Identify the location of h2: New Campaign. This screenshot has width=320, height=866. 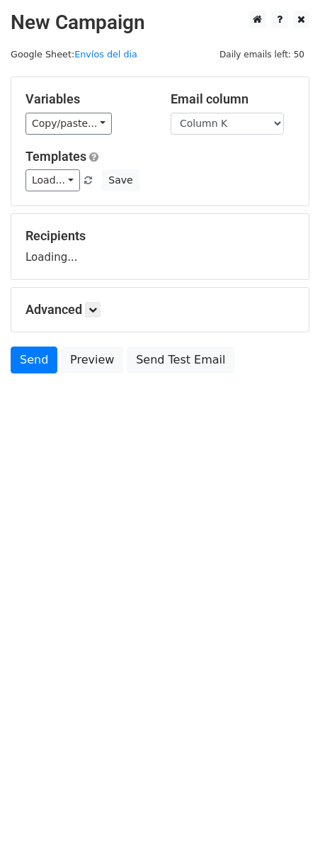
(160, 23).